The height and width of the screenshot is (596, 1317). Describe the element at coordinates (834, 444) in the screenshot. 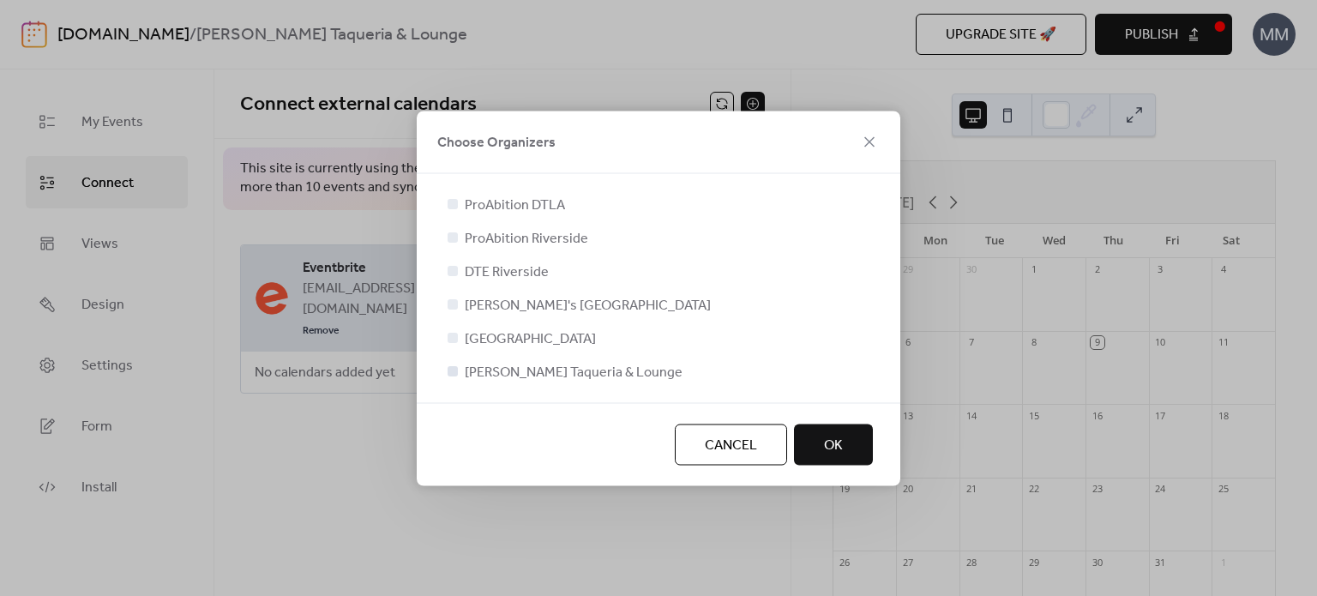

I see `button: OK` at that location.